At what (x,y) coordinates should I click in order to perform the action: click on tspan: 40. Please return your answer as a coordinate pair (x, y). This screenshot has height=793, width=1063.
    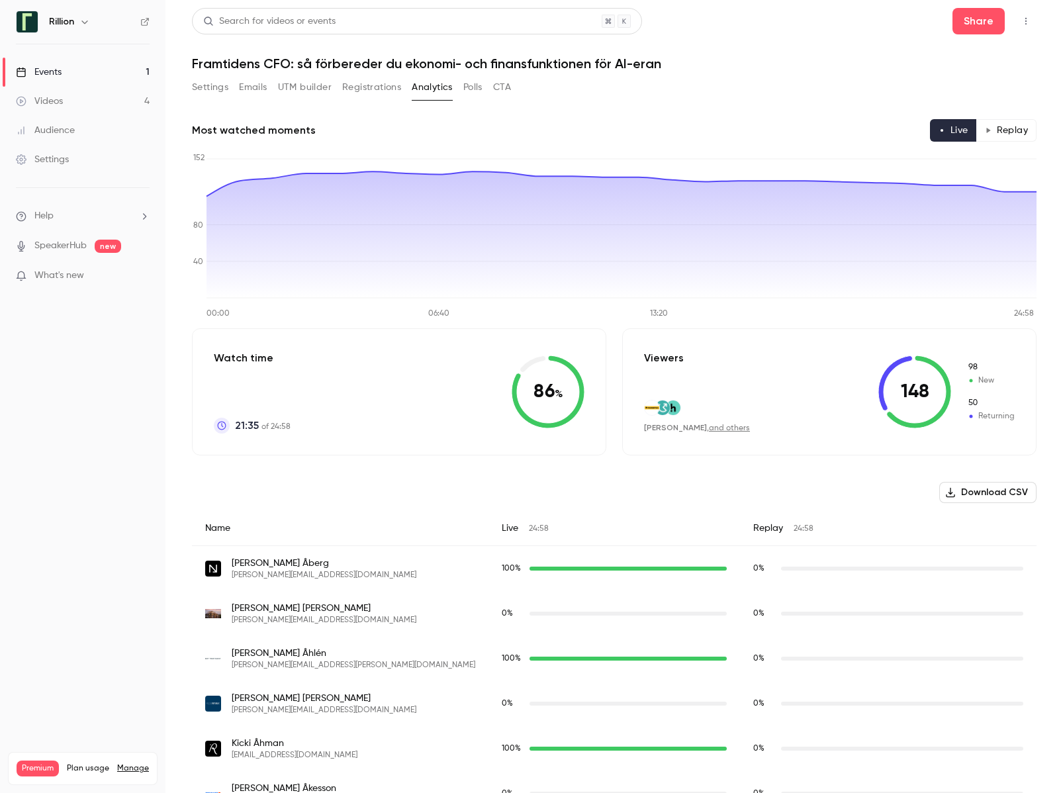
    Looking at the image, I should click on (198, 262).